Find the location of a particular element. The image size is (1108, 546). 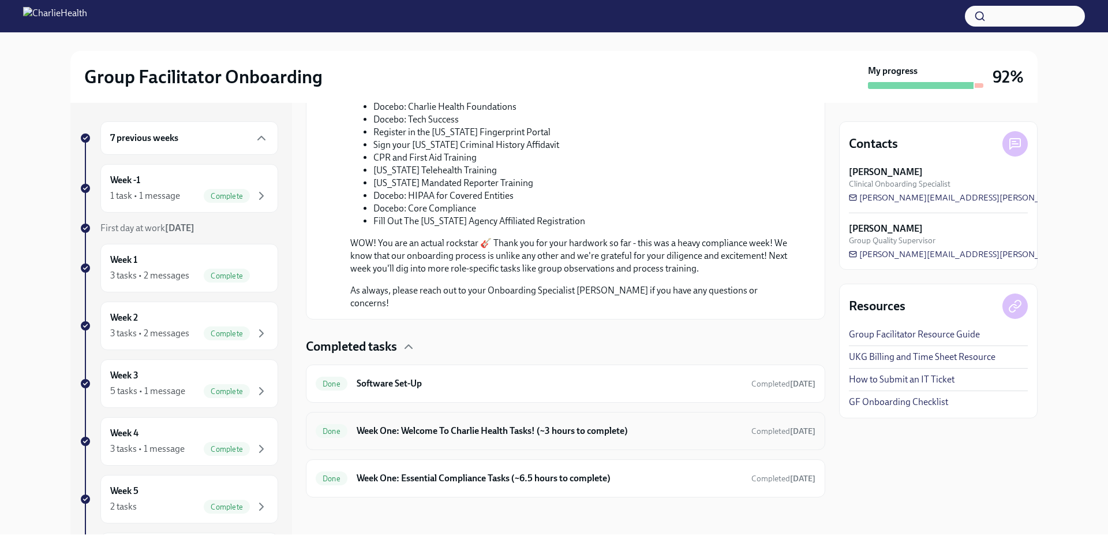

a: Week 43 tasks • 1 messageComplete is located at coordinates (179, 441).